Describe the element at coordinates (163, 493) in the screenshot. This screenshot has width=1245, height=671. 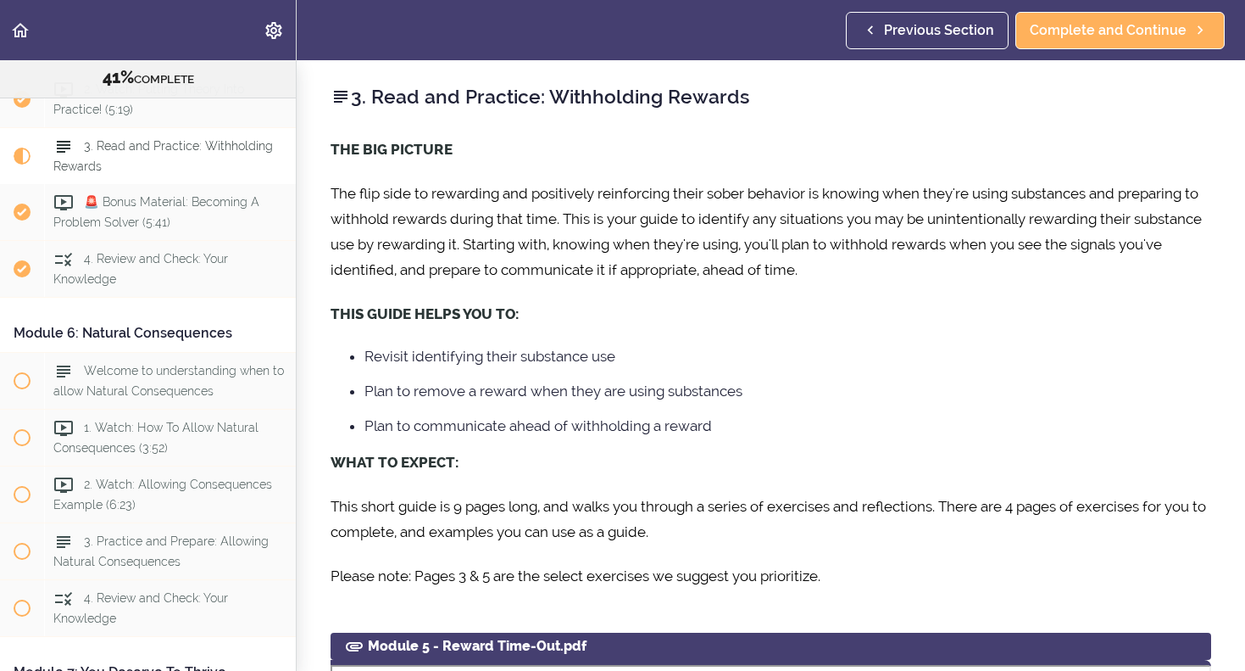
I see `span: 2. Watch: Allowing Consequences Example (6:23)` at that location.